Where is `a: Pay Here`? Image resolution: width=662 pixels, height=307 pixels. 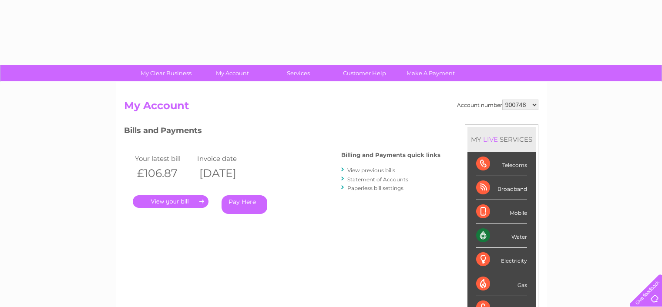
a: Pay Here is located at coordinates (244, 204).